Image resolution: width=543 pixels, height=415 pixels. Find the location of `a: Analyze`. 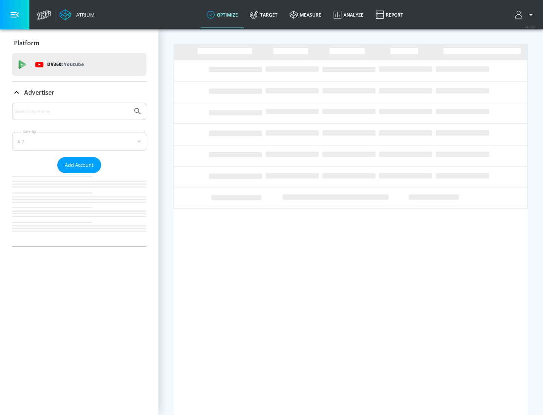

a: Analyze is located at coordinates (349, 15).